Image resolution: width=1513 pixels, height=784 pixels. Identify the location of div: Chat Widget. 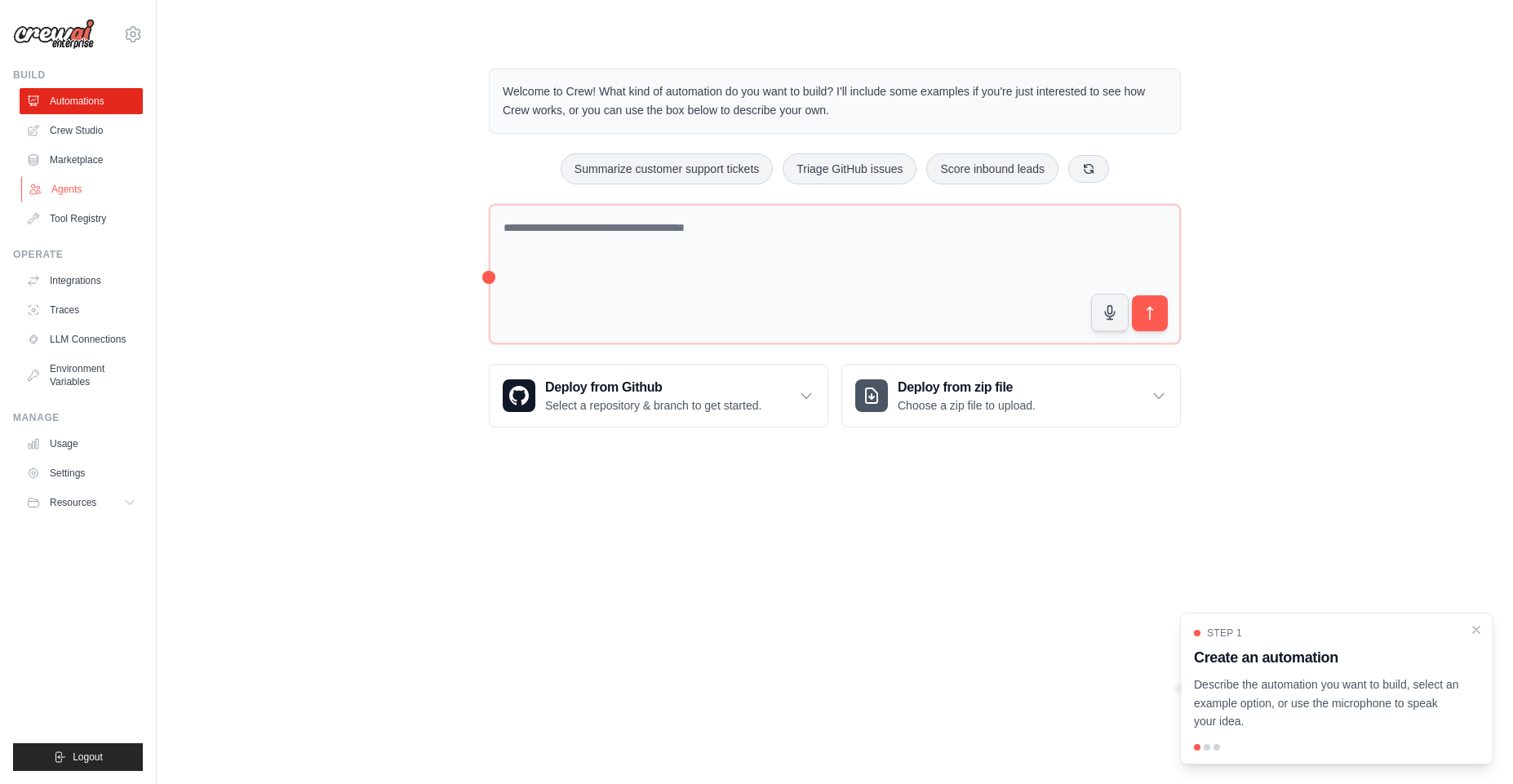
(1472, 745).